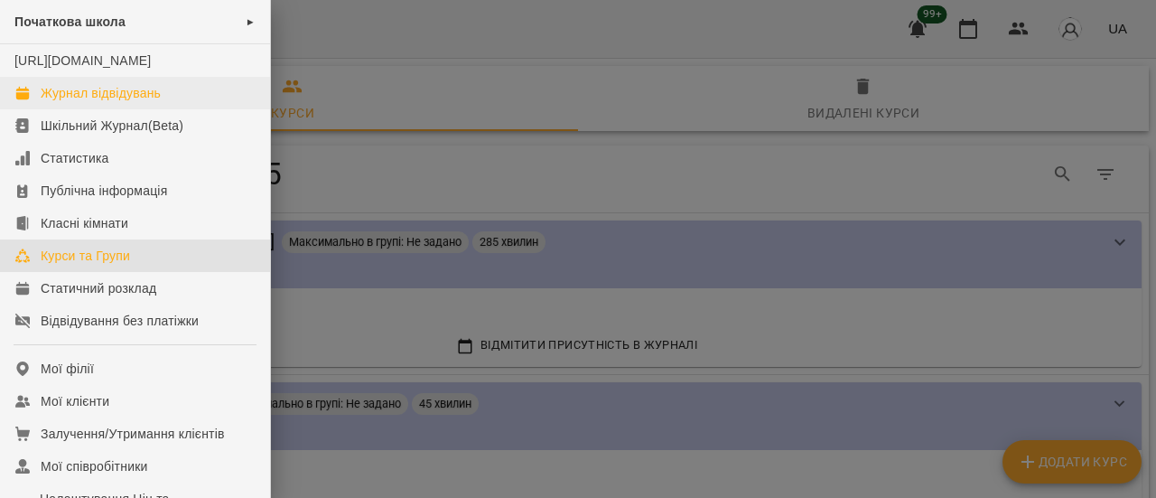  Describe the element at coordinates (75, 158) in the screenshot. I see `div: Статистика` at that location.